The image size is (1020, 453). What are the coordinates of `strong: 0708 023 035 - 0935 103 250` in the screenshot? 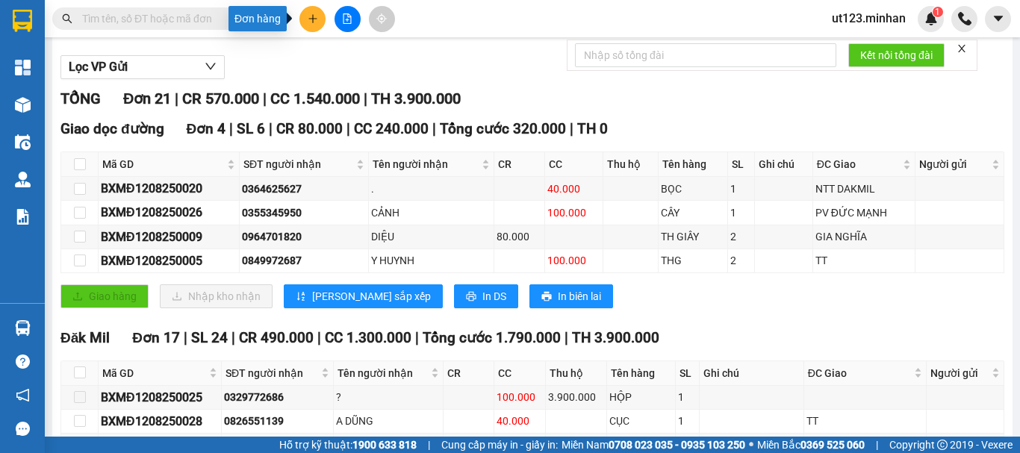 It's located at (677, 445).